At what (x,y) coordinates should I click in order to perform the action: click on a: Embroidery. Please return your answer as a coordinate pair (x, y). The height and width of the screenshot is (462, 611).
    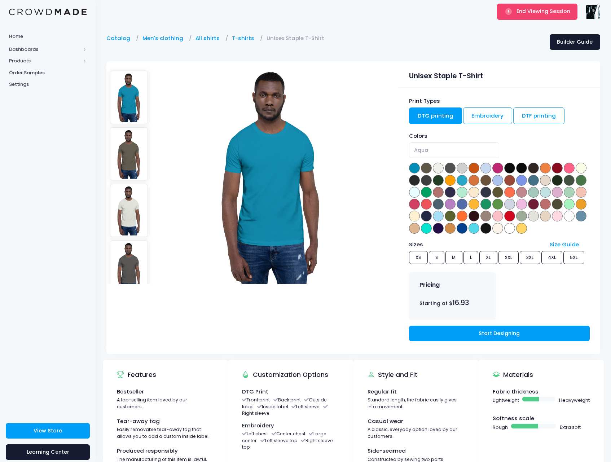
    Looking at the image, I should click on (488, 116).